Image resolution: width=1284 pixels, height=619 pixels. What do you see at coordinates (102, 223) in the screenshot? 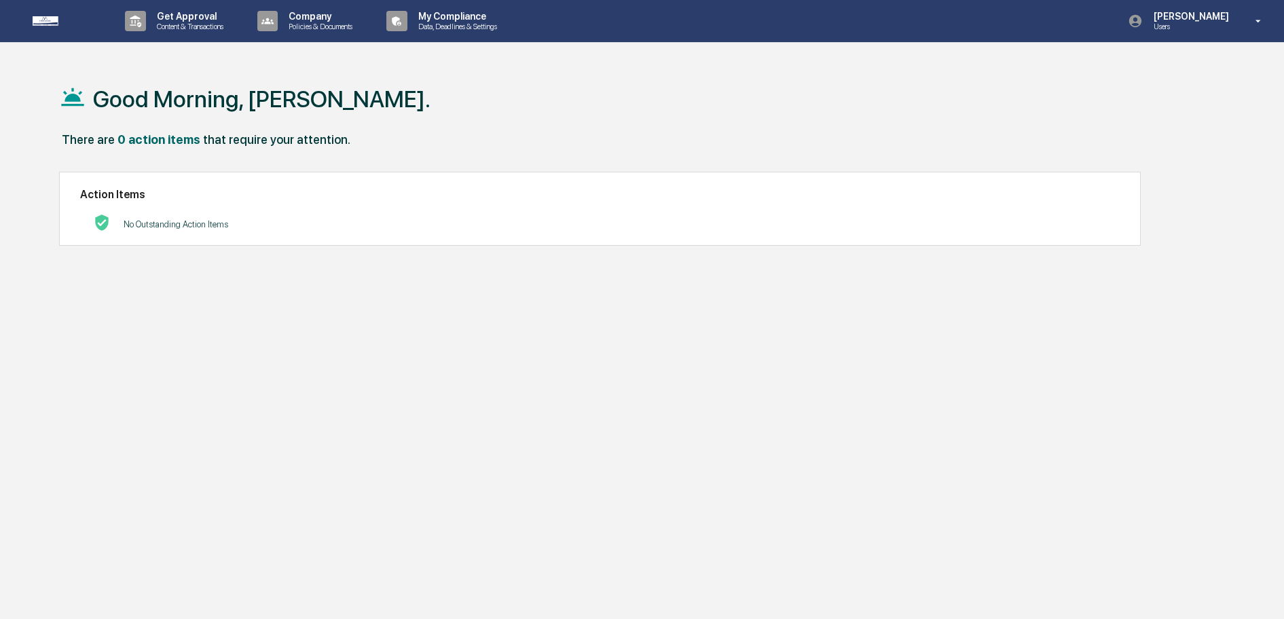
I see `img: No Actions logo` at bounding box center [102, 223].